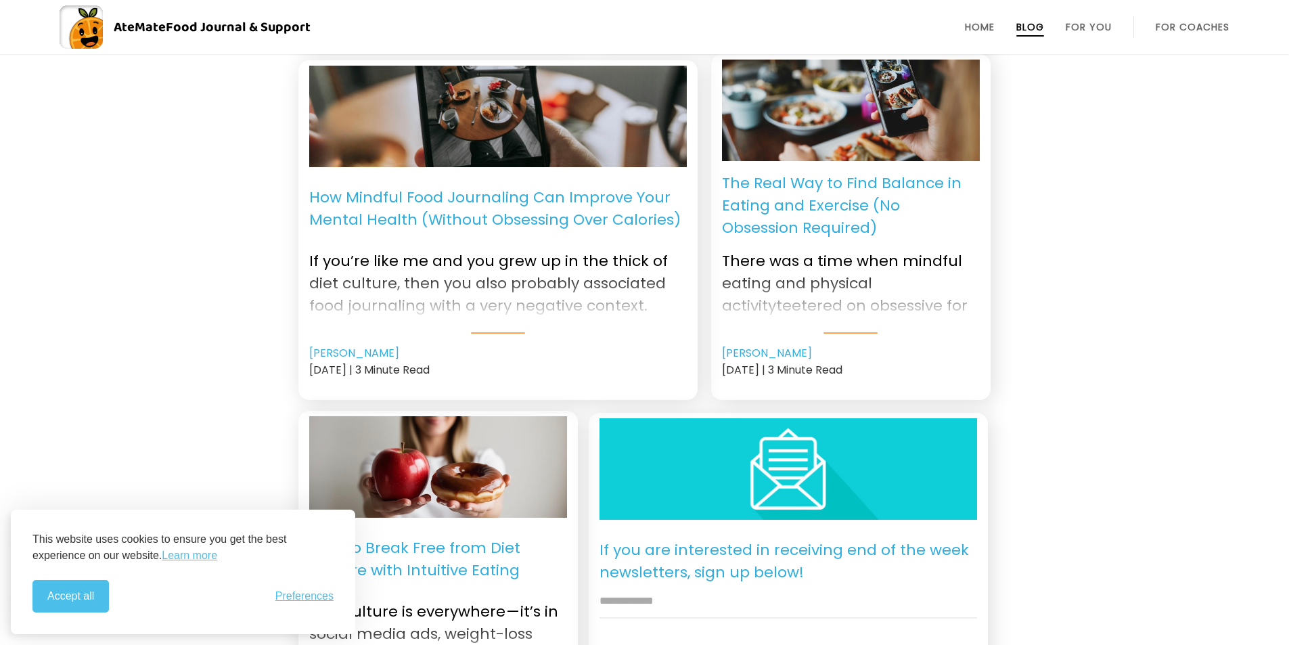  Describe the element at coordinates (238, 27) in the screenshot. I see `span: Food Journal & Support` at that location.